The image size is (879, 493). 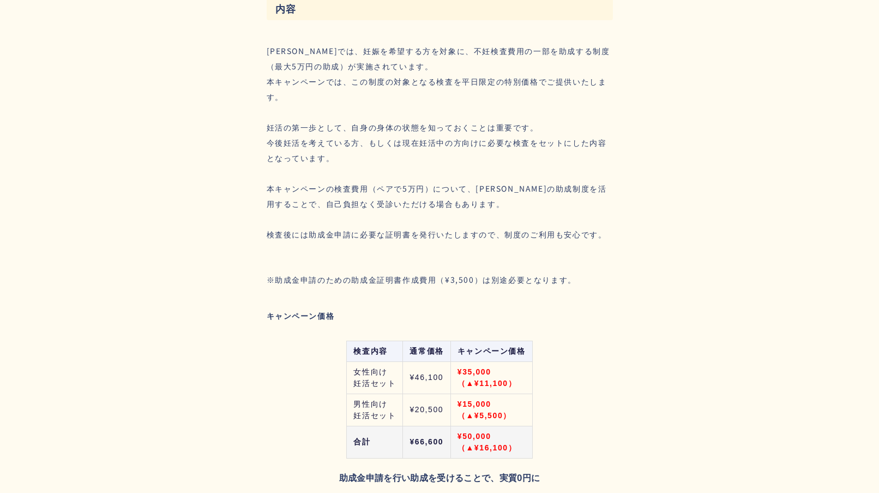 What do you see at coordinates (422, 279) in the screenshot?
I see `div: ※助成金申請のための助成金証明書作成費用（¥3,500）は別途必要となります。` at bounding box center [422, 279].